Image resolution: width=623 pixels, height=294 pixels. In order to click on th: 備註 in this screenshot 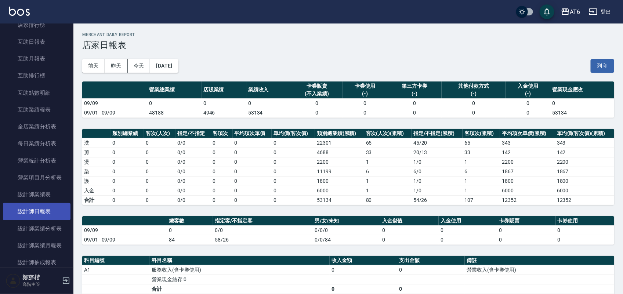, I will do `click(539, 261)`.